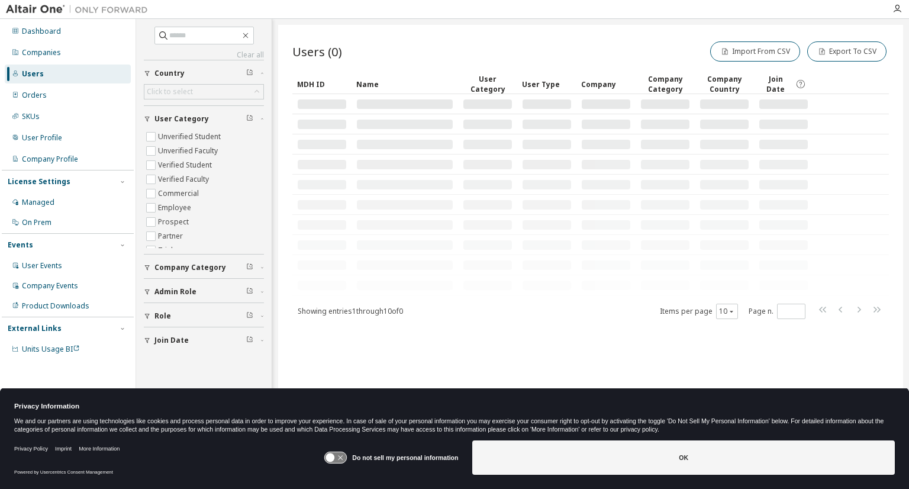 This screenshot has height=489, width=909. What do you see at coordinates (41, 31) in the screenshot?
I see `div: Dashboard` at bounding box center [41, 31].